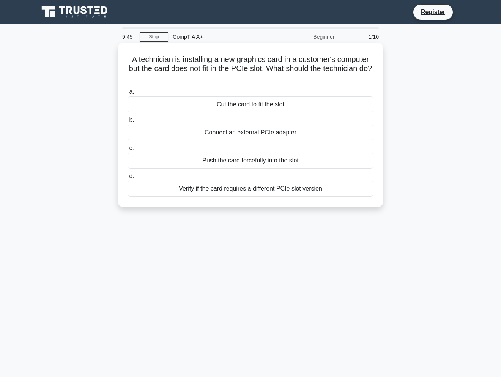 Image resolution: width=501 pixels, height=377 pixels. Describe the element at coordinates (220, 37) in the screenshot. I see `div: CompTIA A+` at that location.